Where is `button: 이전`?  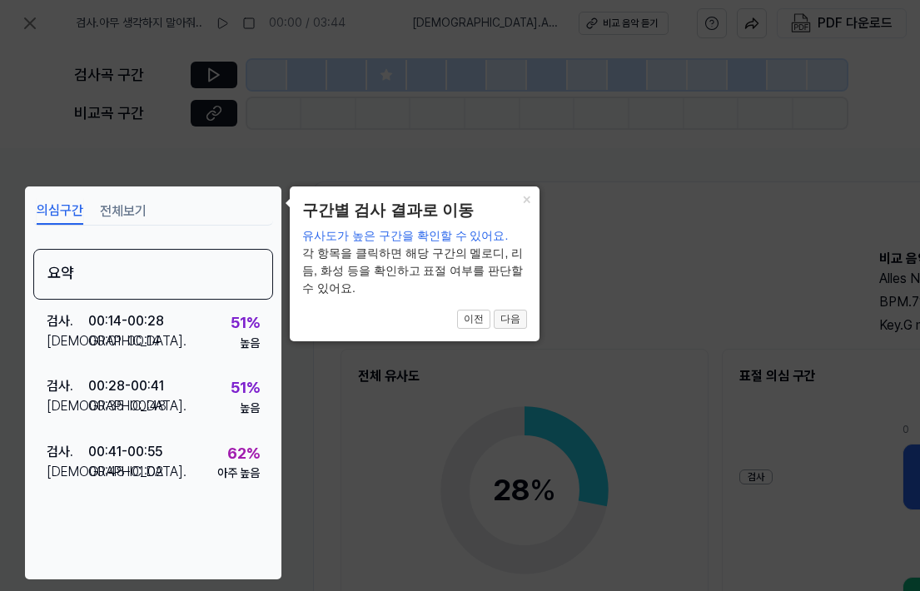
button: 이전 is located at coordinates (474, 320).